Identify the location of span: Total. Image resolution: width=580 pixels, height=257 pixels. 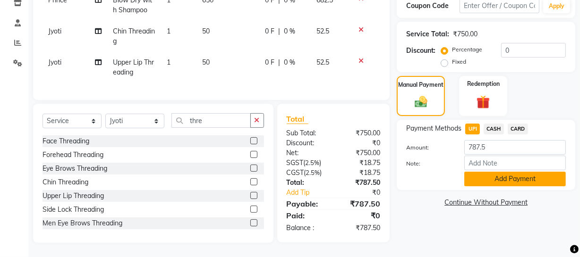
(297, 119).